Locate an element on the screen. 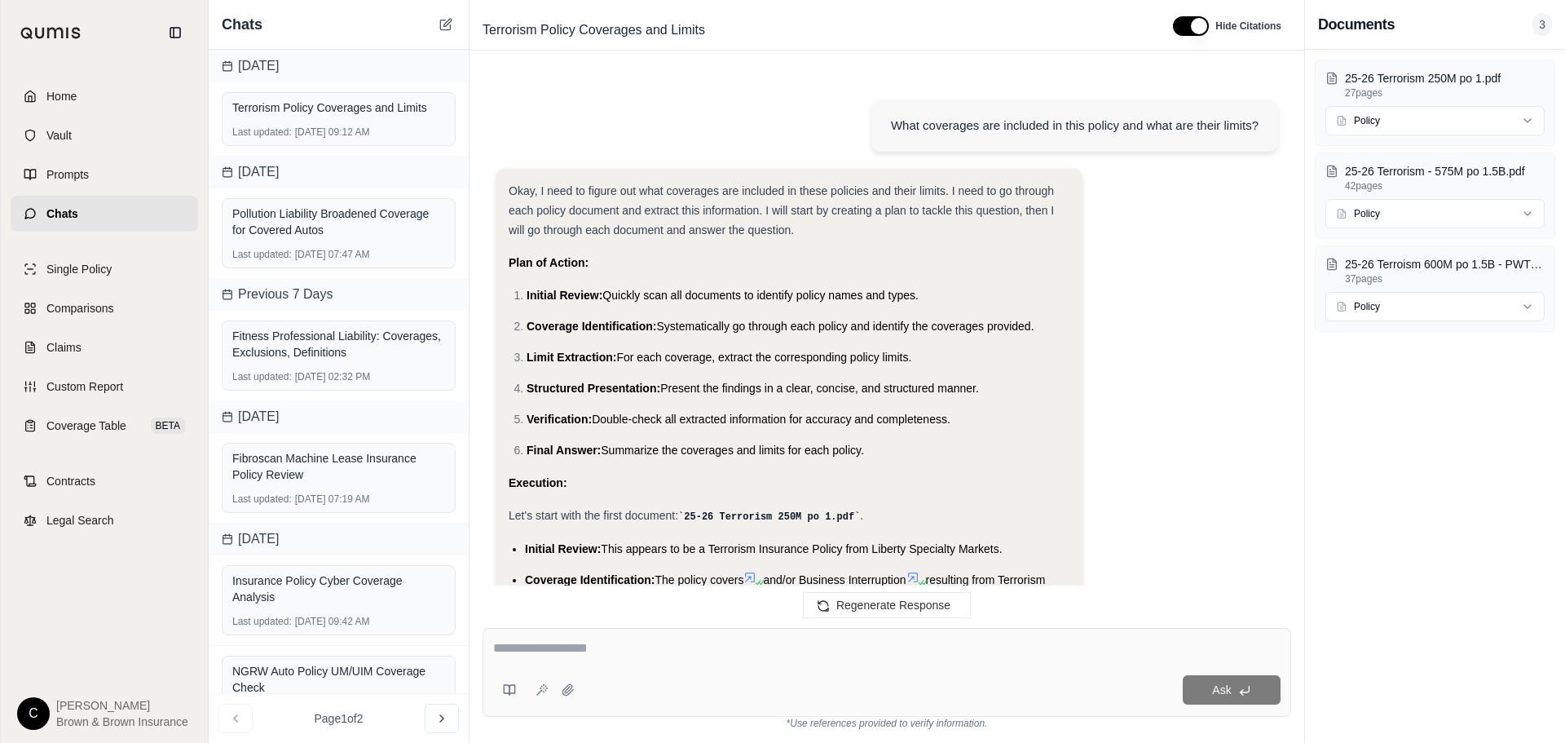 Image resolution: width=1565 pixels, height=743 pixels. div: C is located at coordinates (33, 713).